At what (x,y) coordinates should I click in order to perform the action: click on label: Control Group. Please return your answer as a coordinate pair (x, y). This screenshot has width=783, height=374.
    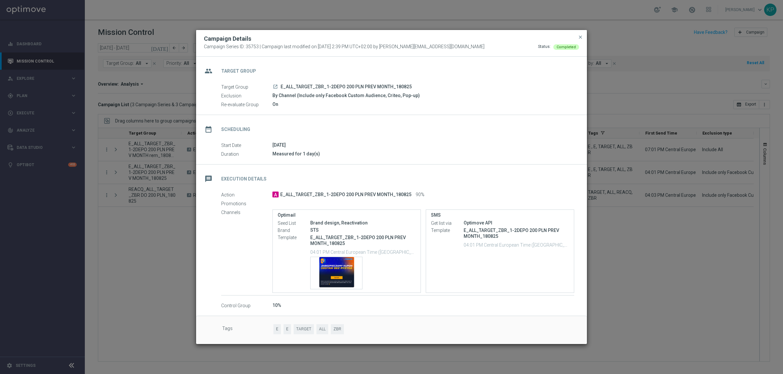
    Looking at the image, I should click on (247, 306).